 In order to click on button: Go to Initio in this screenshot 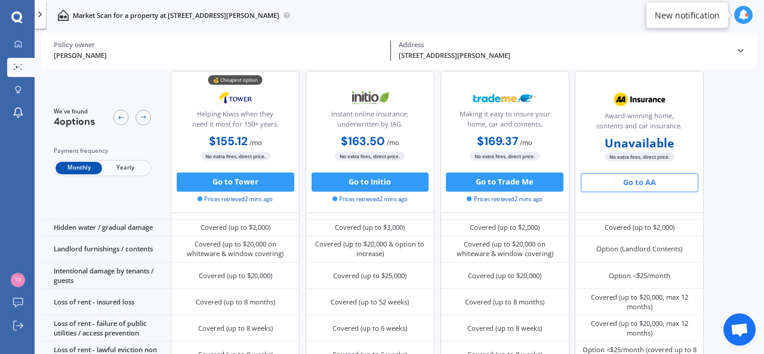, I will do `click(370, 182)`.